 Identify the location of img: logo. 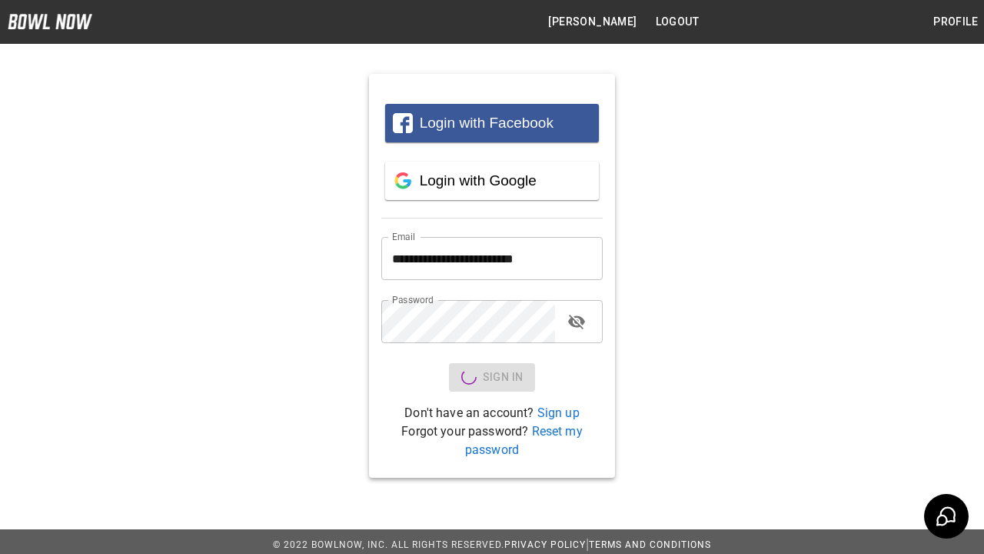
(50, 22).